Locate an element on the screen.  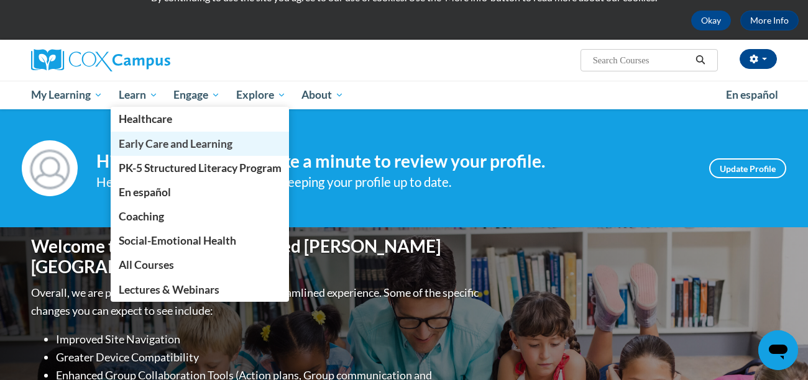
li: Greater Device Compatibility is located at coordinates (269, 357).